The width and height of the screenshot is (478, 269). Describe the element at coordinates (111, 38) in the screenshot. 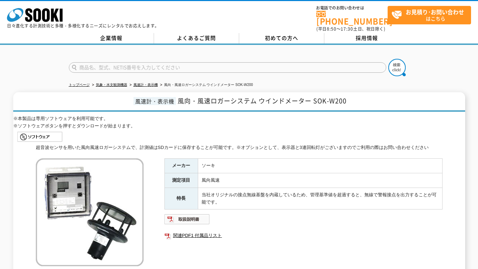

I see `a: 企業情報` at that location.